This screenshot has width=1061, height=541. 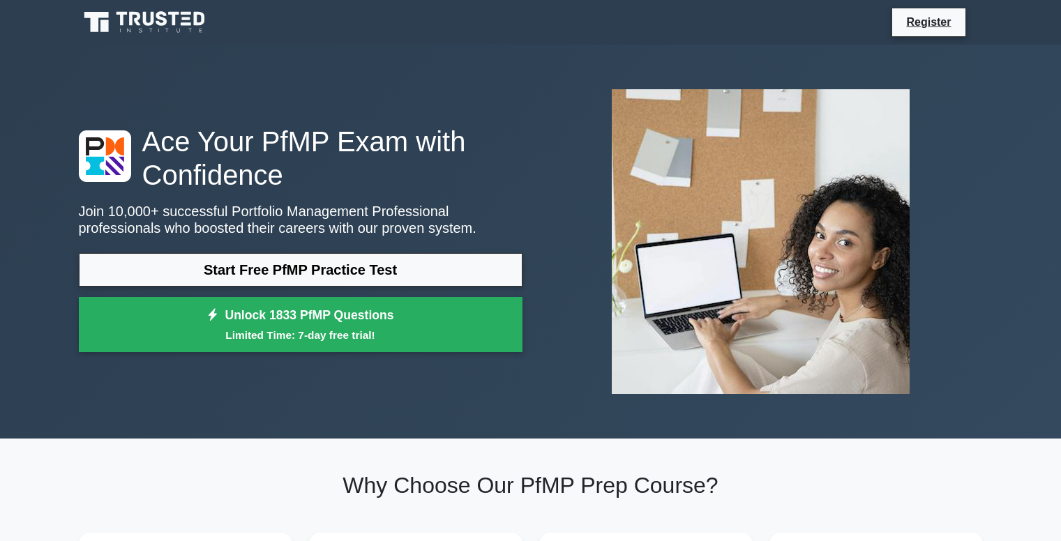 What do you see at coordinates (301, 335) in the screenshot?
I see `small: Limited Time: 7-day free trial!` at bounding box center [301, 335].